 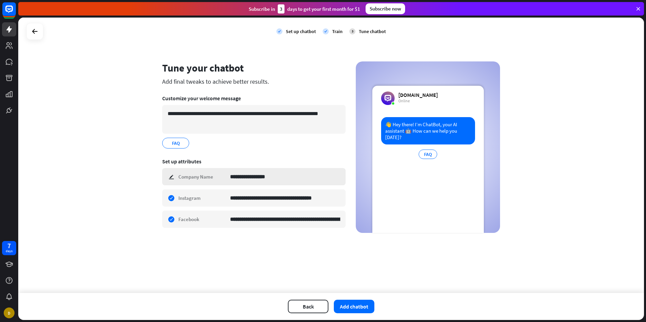 I want to click on div: 7, so click(x=9, y=246).